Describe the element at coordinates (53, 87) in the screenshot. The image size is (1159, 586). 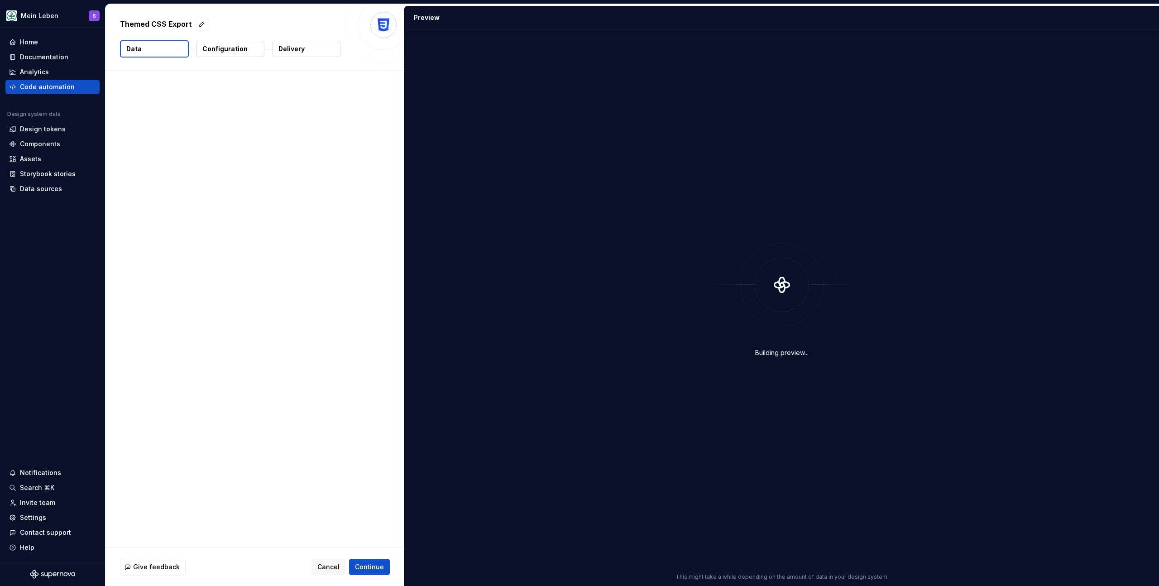
I see `a: Code automation` at that location.